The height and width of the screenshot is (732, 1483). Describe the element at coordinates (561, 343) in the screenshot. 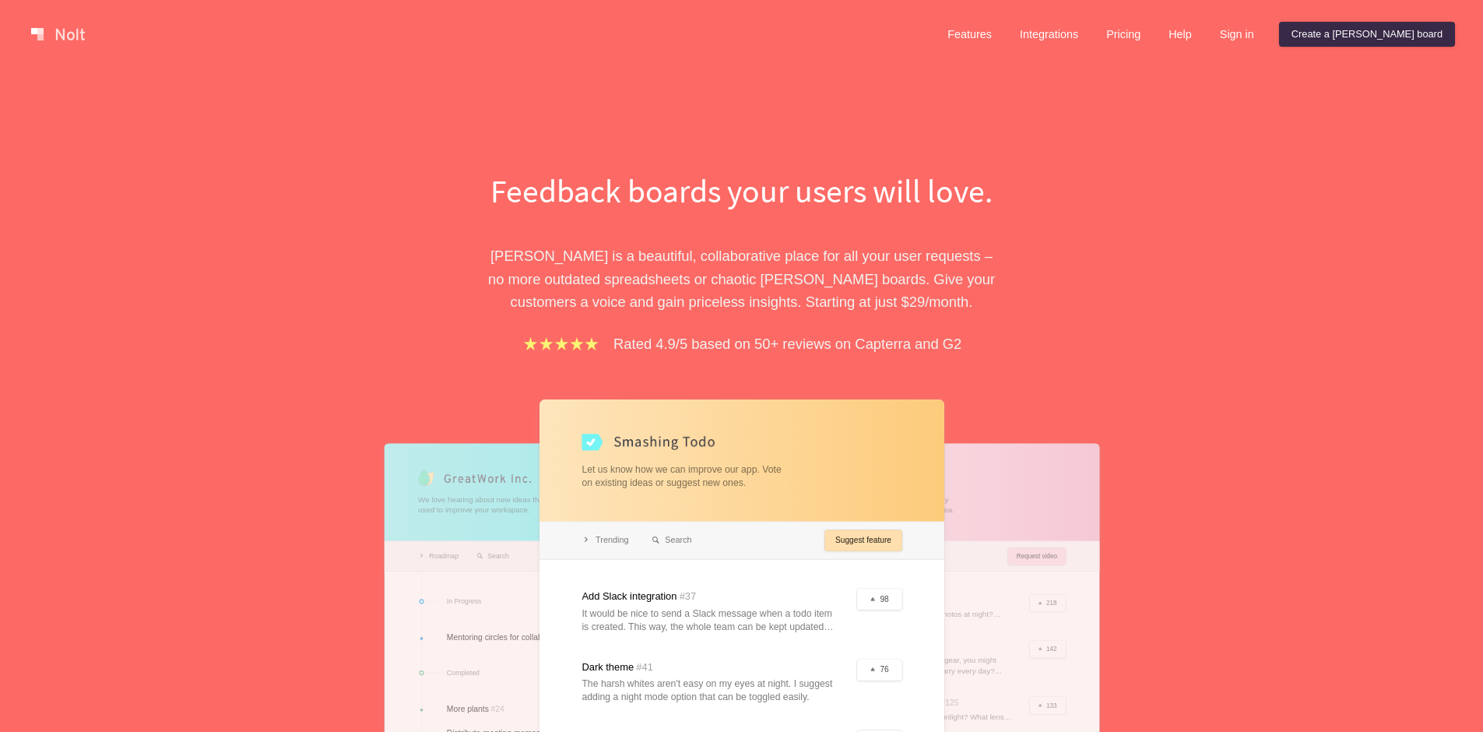

I see `img: stars.b067e34983.png` at that location.